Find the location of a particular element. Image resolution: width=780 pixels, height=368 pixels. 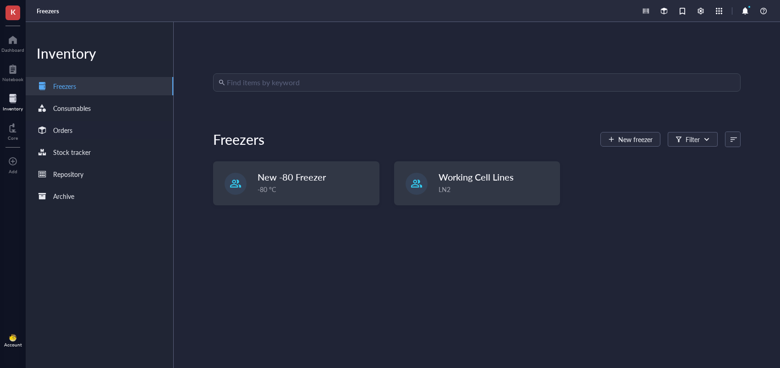

div: Archive is located at coordinates (64, 196).